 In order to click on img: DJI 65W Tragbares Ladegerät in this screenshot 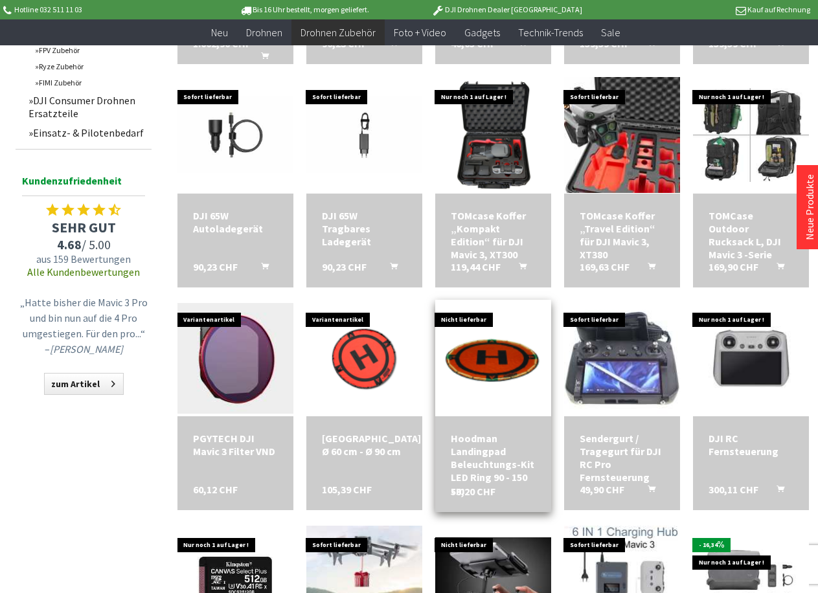, I will do `click(364, 135)`.